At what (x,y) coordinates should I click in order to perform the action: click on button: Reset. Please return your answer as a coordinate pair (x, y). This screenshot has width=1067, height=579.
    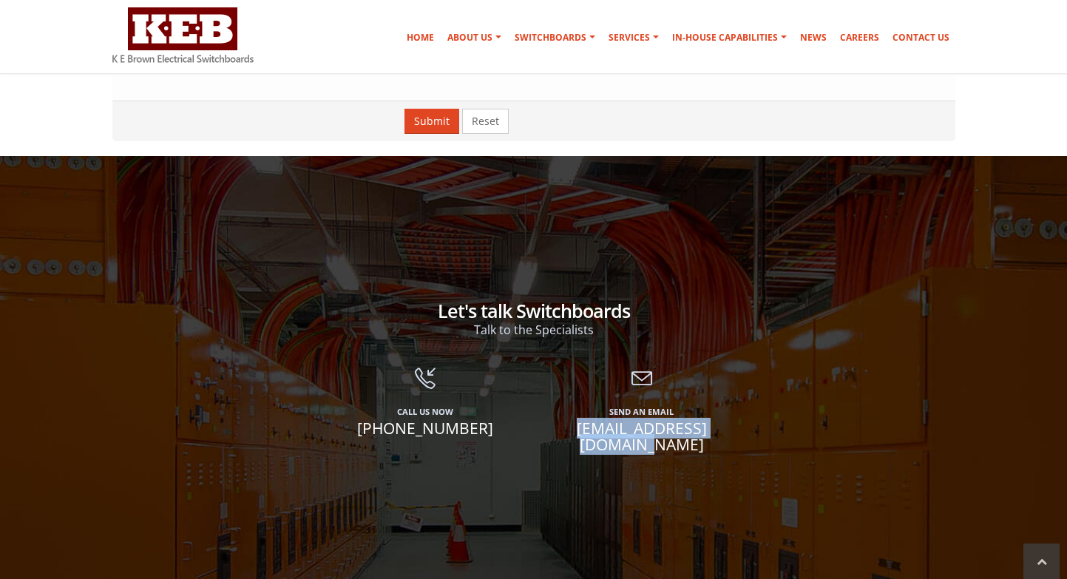
    Looking at the image, I should click on (485, 121).